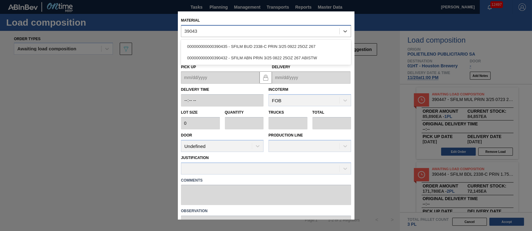  I want to click on label: Production Line, so click(285, 135).